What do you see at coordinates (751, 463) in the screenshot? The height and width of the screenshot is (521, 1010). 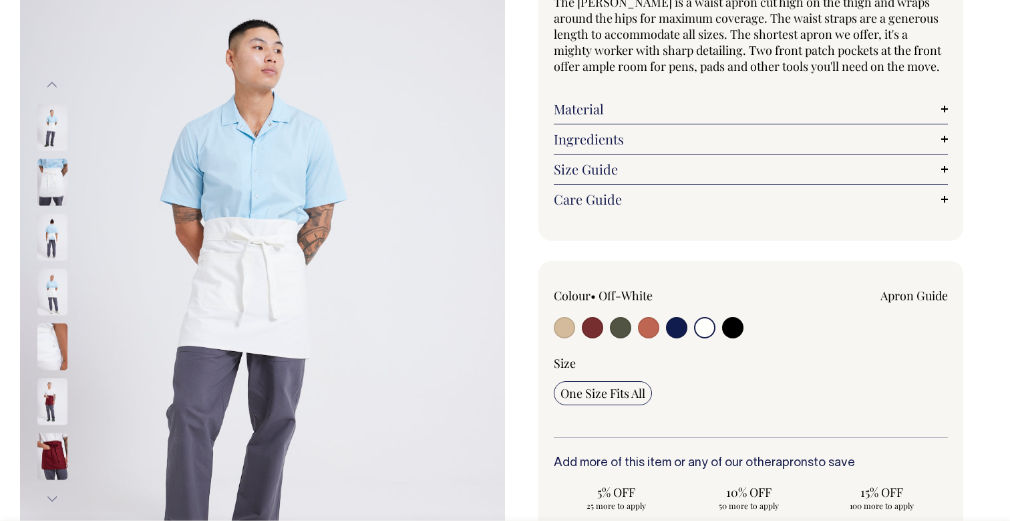 I see `h6: Add more of this item or any of our other to save` at bounding box center [751, 463].